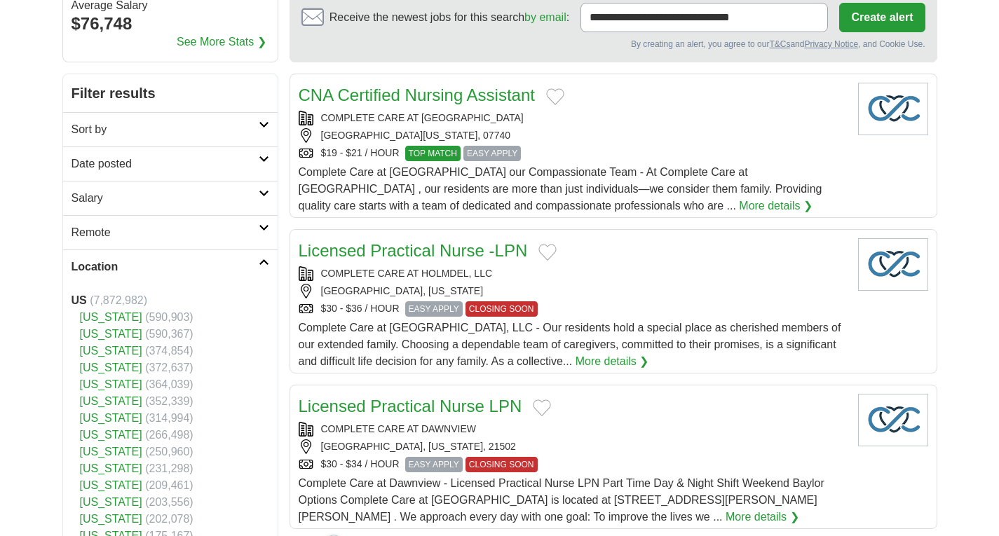  Describe the element at coordinates (169, 435) in the screenshot. I see `span: (266,498)` at that location.